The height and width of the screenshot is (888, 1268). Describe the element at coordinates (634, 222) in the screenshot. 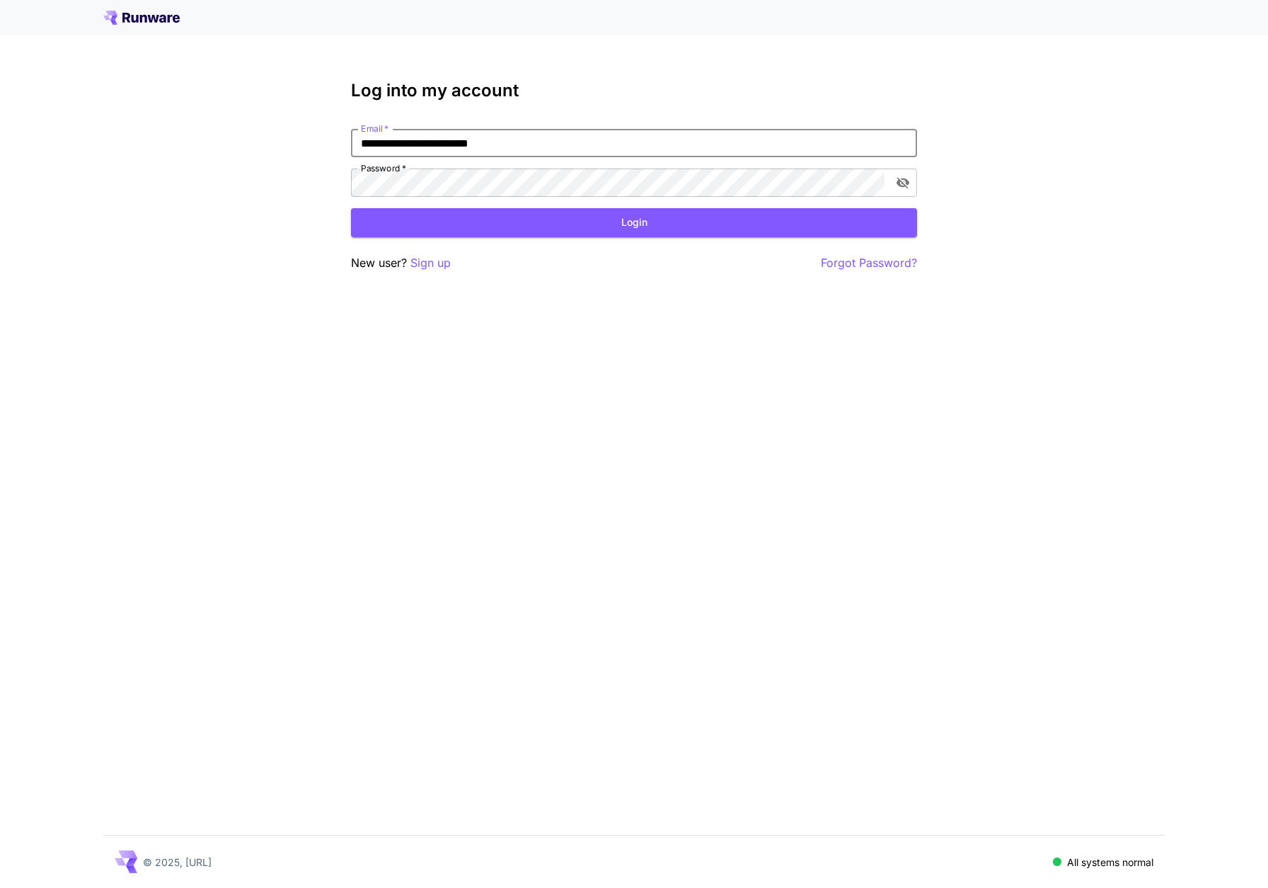

I see `button: Login` at that location.